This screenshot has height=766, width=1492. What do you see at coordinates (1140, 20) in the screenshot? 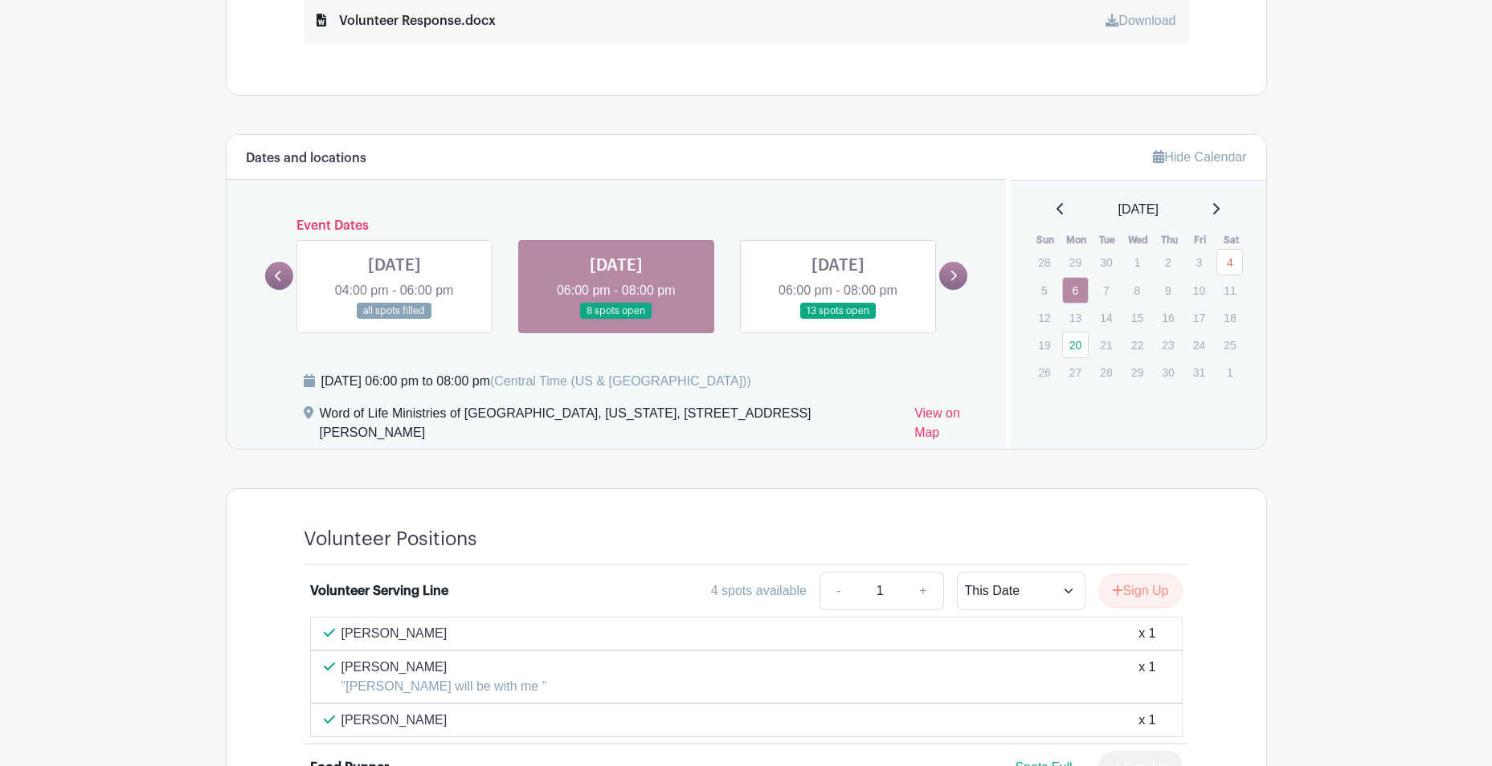
I see `a: Download` at bounding box center [1140, 20].